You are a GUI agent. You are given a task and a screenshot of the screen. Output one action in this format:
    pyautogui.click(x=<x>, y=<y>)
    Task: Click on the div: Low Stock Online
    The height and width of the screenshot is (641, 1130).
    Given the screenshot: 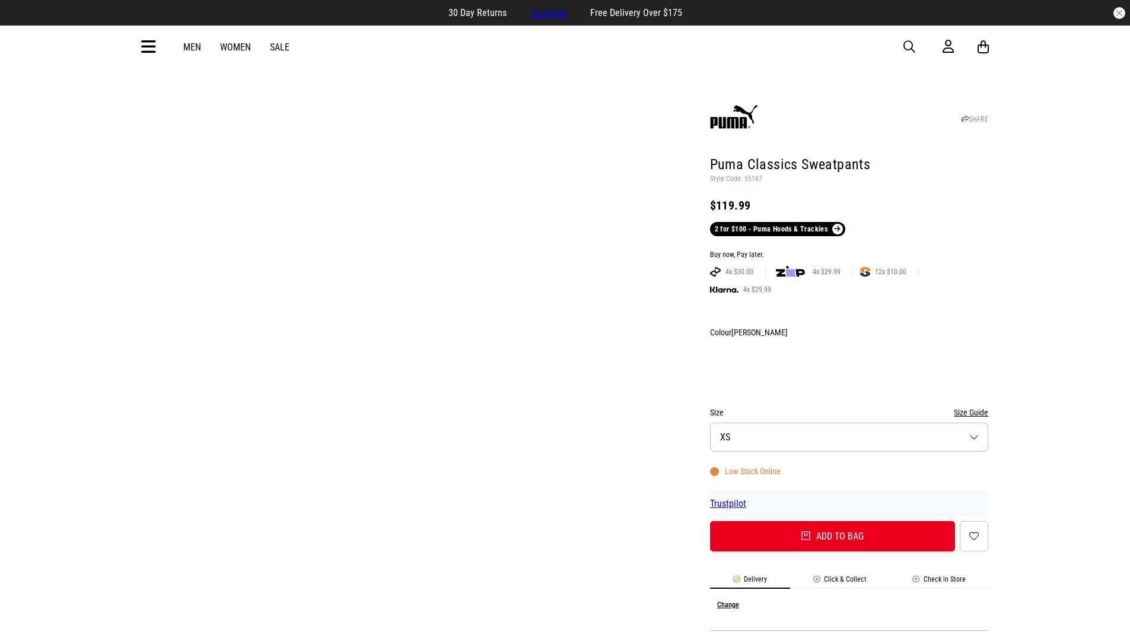 What is the action you would take?
    pyautogui.click(x=745, y=471)
    